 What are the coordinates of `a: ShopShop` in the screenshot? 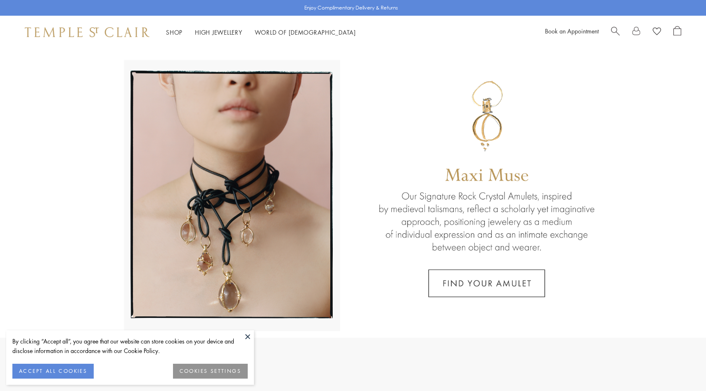 It's located at (174, 32).